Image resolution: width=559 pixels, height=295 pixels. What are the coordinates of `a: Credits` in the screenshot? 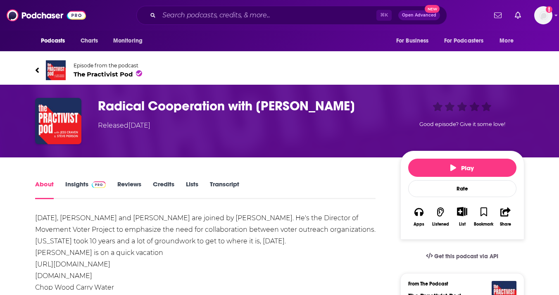 It's located at (164, 190).